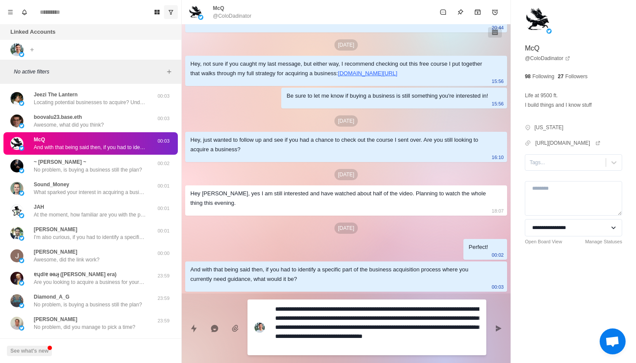 This screenshot has height=363, width=636. Describe the element at coordinates (171, 12) in the screenshot. I see `button: Show unread conversations` at that location.